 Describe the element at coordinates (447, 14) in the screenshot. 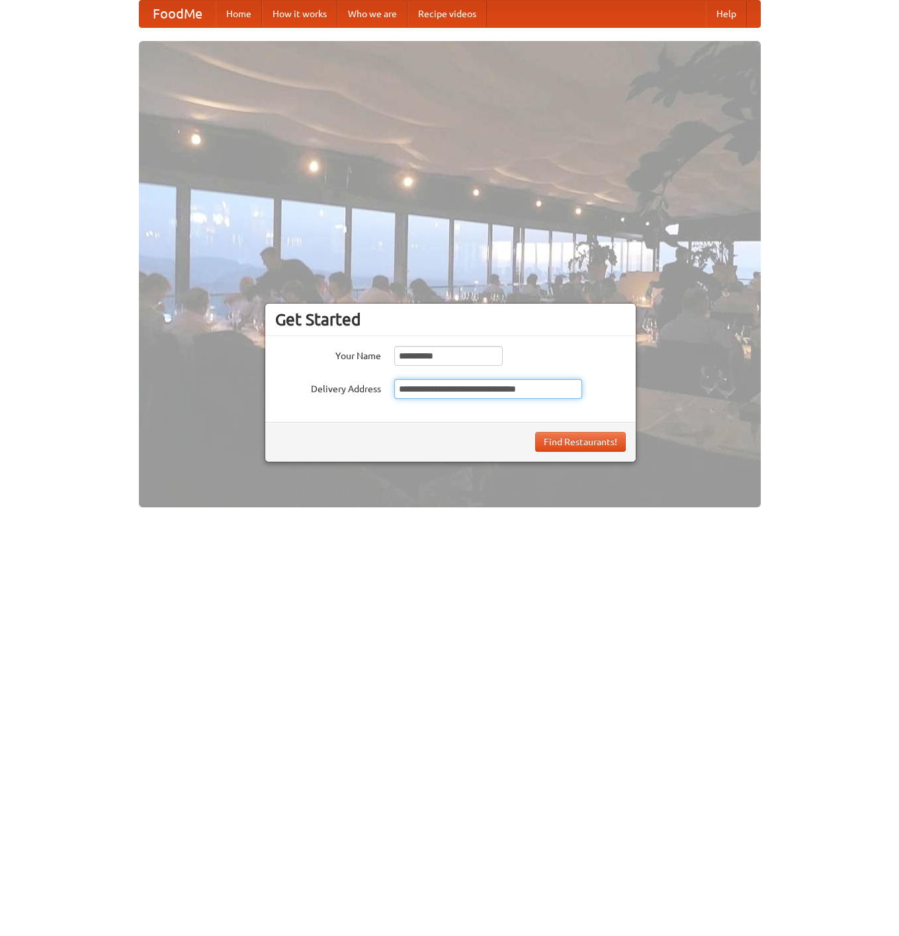

I see `a: Recipe videos` at that location.